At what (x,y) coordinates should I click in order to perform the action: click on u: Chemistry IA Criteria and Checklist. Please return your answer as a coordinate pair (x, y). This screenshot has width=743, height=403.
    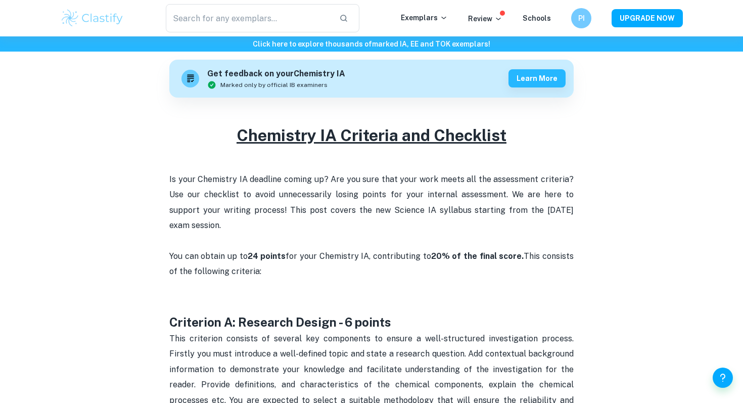
    Looking at the image, I should click on (372, 135).